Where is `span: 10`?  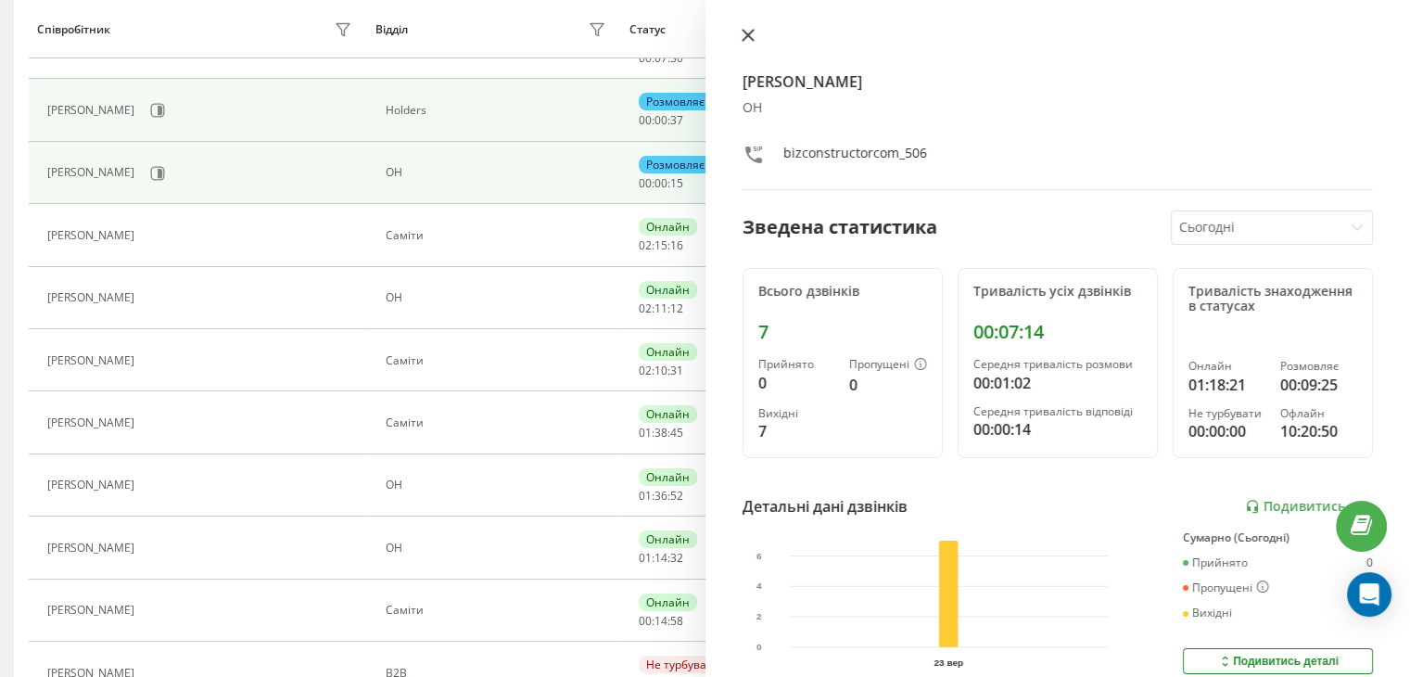
span: 10 is located at coordinates (661, 370).